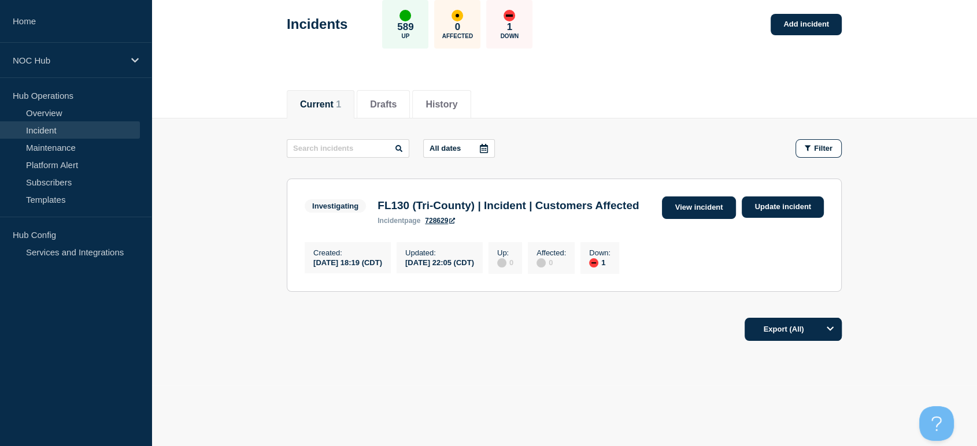 The width and height of the screenshot is (977, 446). Describe the element at coordinates (508, 206) in the screenshot. I see `h3: FL130 (Tri-County) | Incident | Customers Affected` at that location.